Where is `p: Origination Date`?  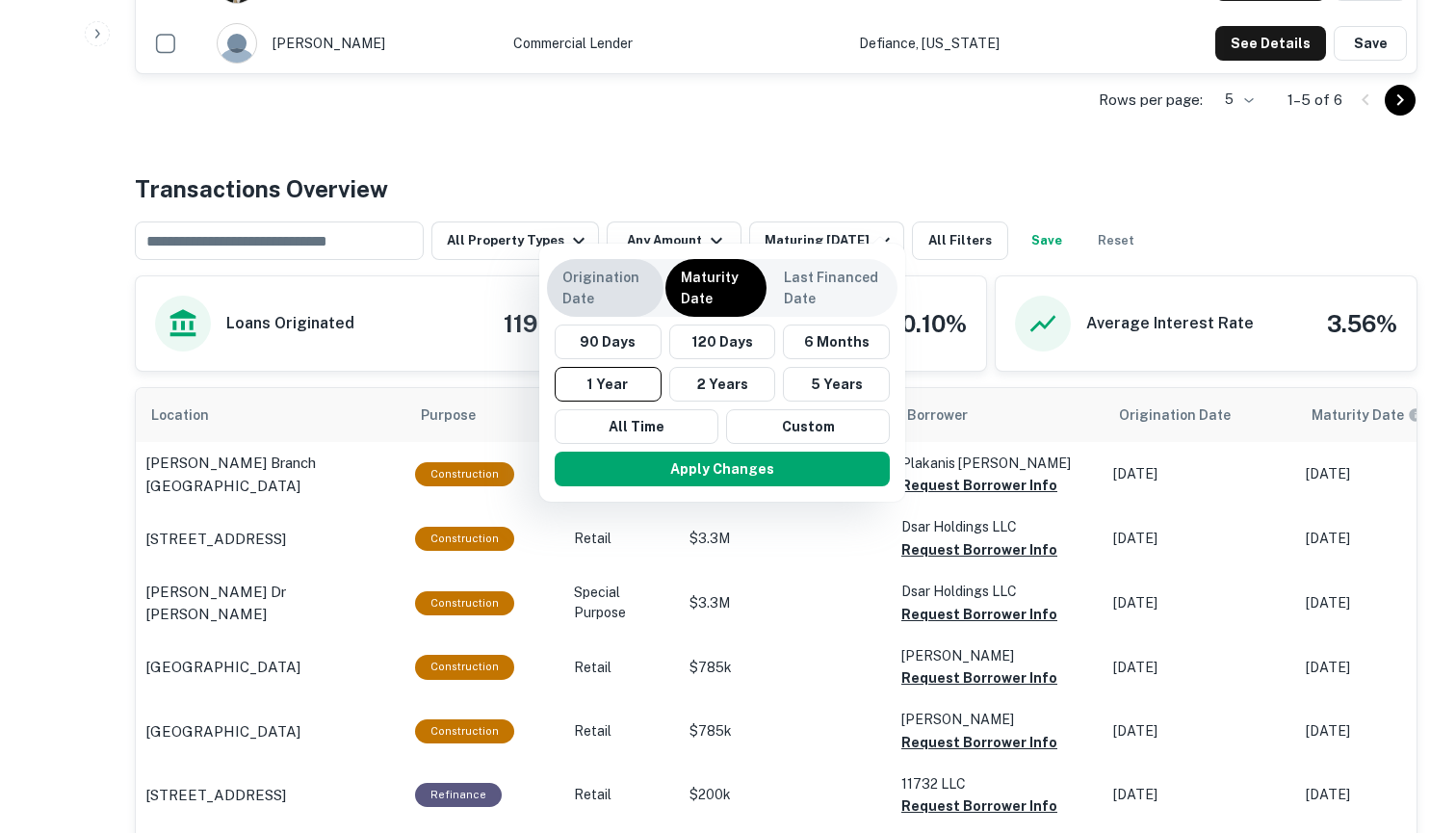 p: Origination Date is located at coordinates (605, 288).